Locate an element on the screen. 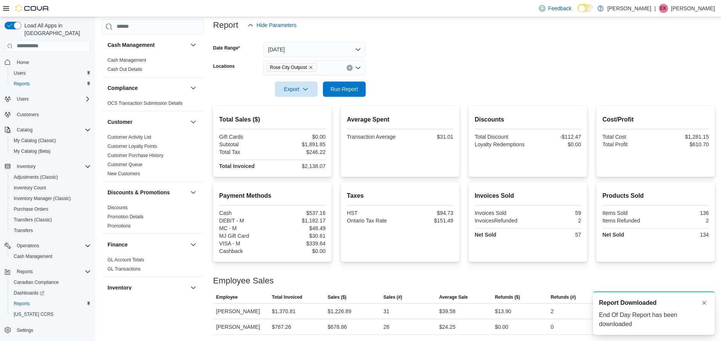 The width and height of the screenshot is (721, 341). span: Customers is located at coordinates (28, 115).